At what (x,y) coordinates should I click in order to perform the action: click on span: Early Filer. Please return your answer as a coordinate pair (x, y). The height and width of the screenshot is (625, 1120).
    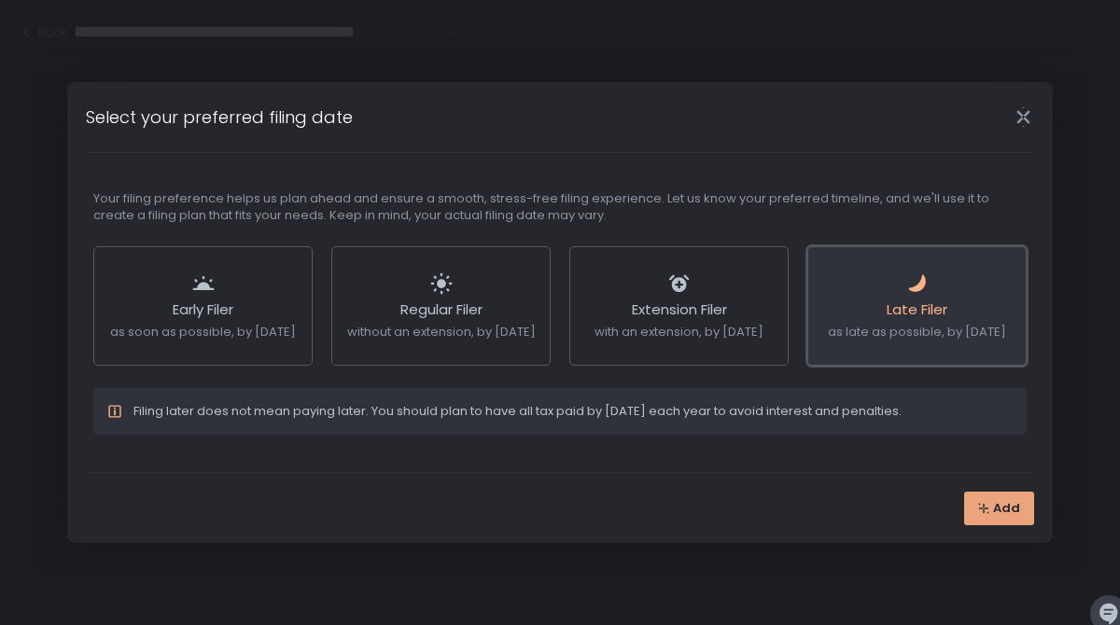
    Looking at the image, I should click on (203, 309).